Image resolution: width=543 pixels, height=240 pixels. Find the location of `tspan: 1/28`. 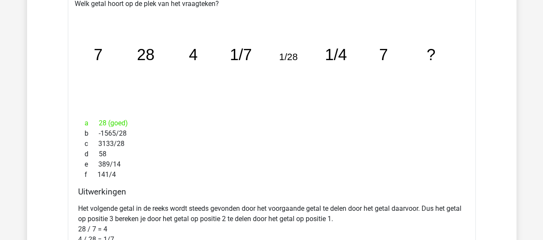

tspan: 1/28 is located at coordinates (288, 57).